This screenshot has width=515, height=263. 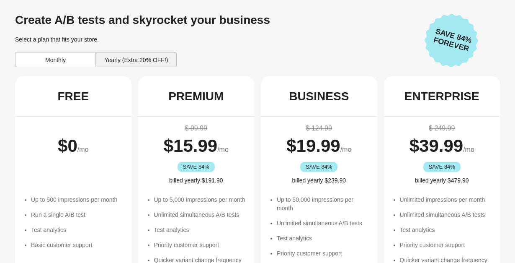 What do you see at coordinates (200, 199) in the screenshot?
I see `li: Up to 5,000 impressions per month` at bounding box center [200, 199].